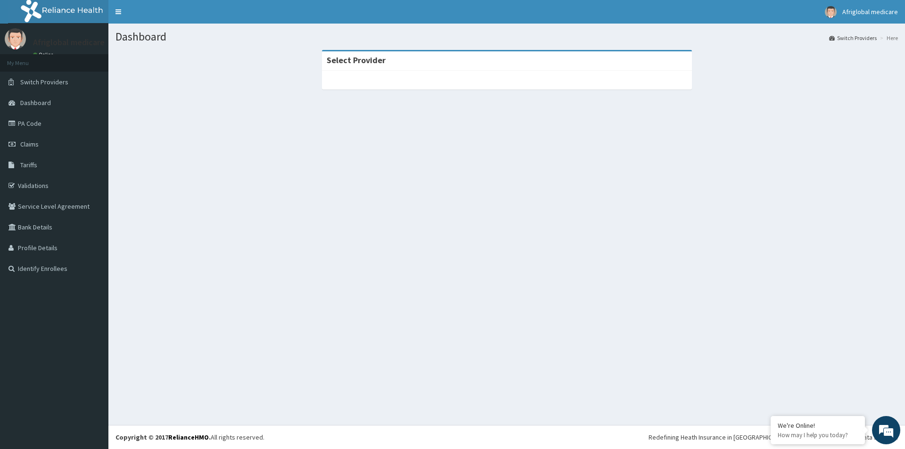 Image resolution: width=905 pixels, height=449 pixels. I want to click on strong: Select Provider, so click(356, 60).